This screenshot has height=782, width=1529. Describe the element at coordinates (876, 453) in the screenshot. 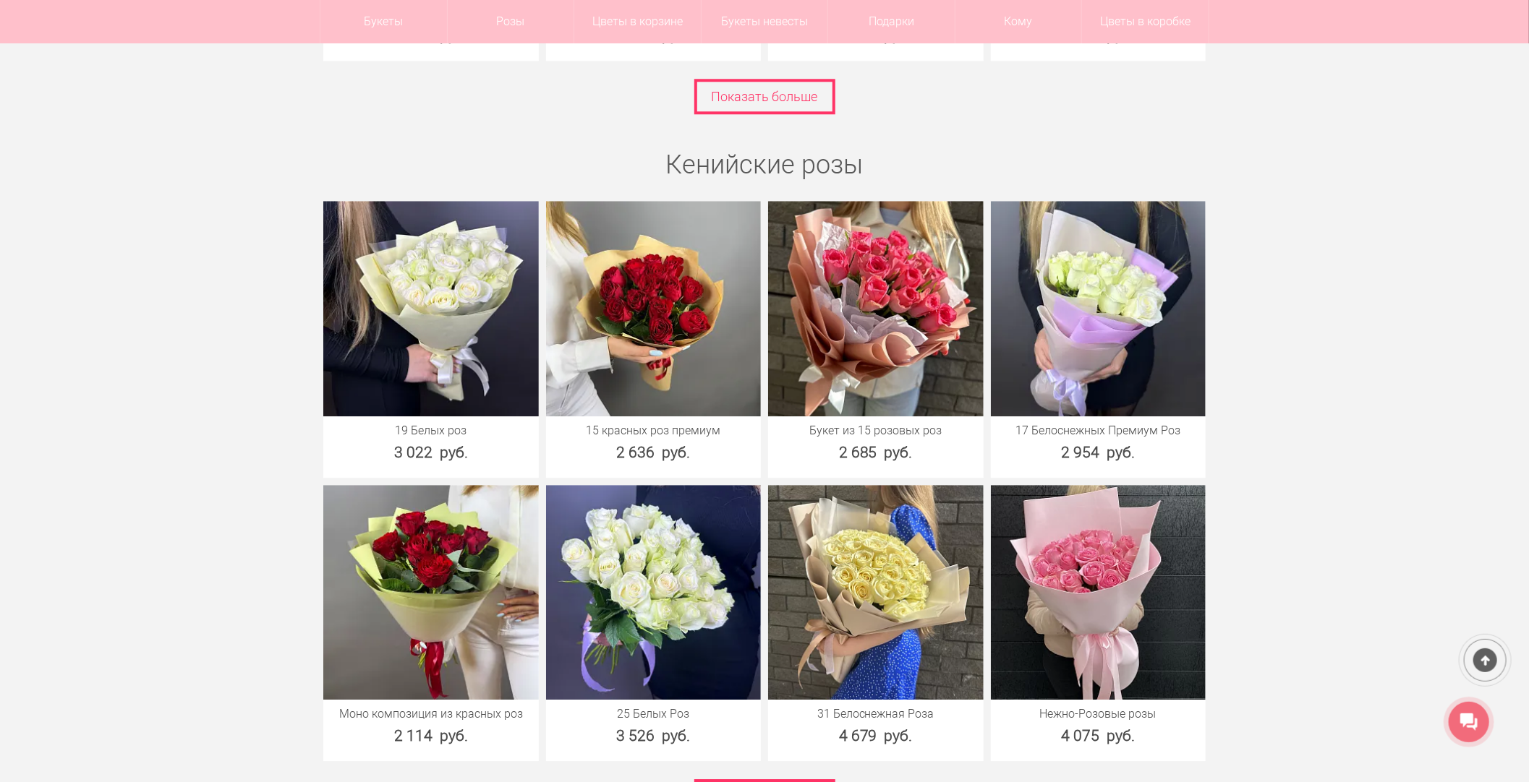

I see `div: 2 685 руб.` at that location.